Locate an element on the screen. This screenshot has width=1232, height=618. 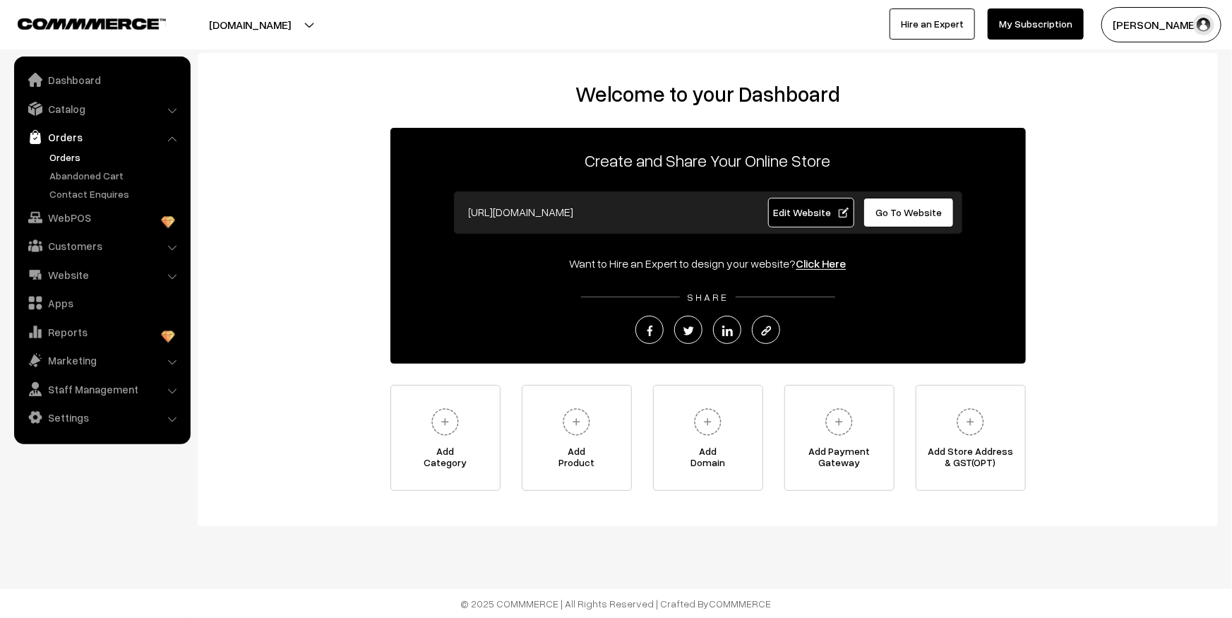
a: Staff Management is located at coordinates (102, 389).